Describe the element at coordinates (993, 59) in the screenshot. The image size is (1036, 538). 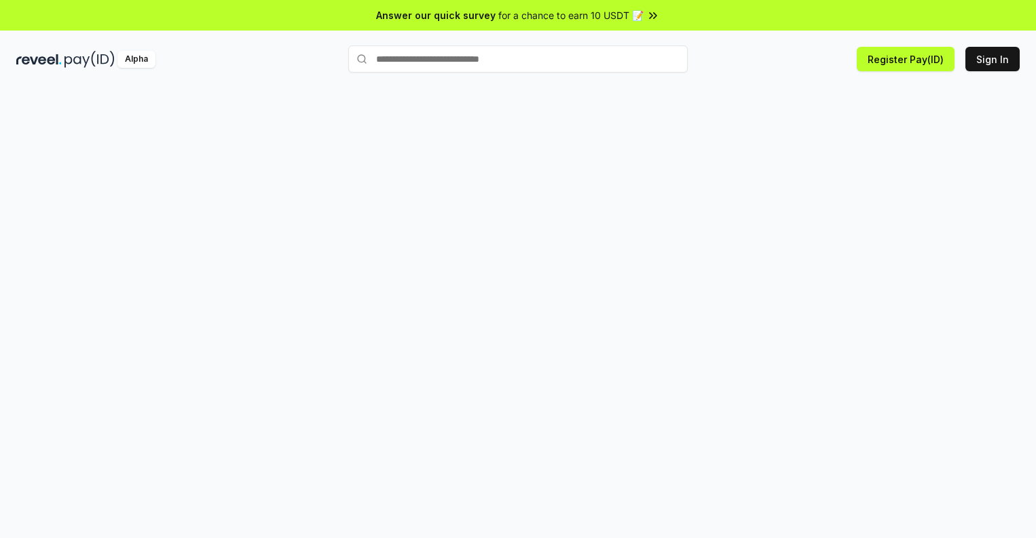
I see `button: Sign In` at that location.